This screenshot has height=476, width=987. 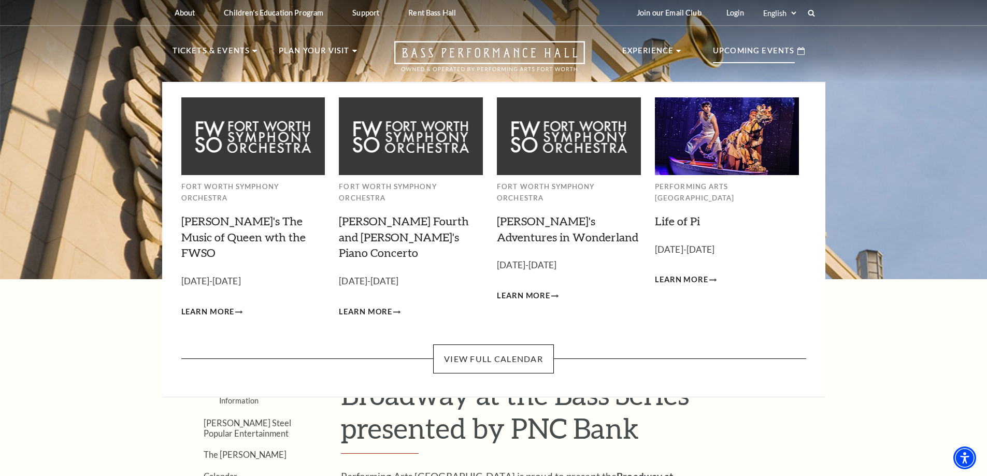 I want to click on h1: Broadway at the Bass Series presented by PNC Bank, so click(x=578, y=416).